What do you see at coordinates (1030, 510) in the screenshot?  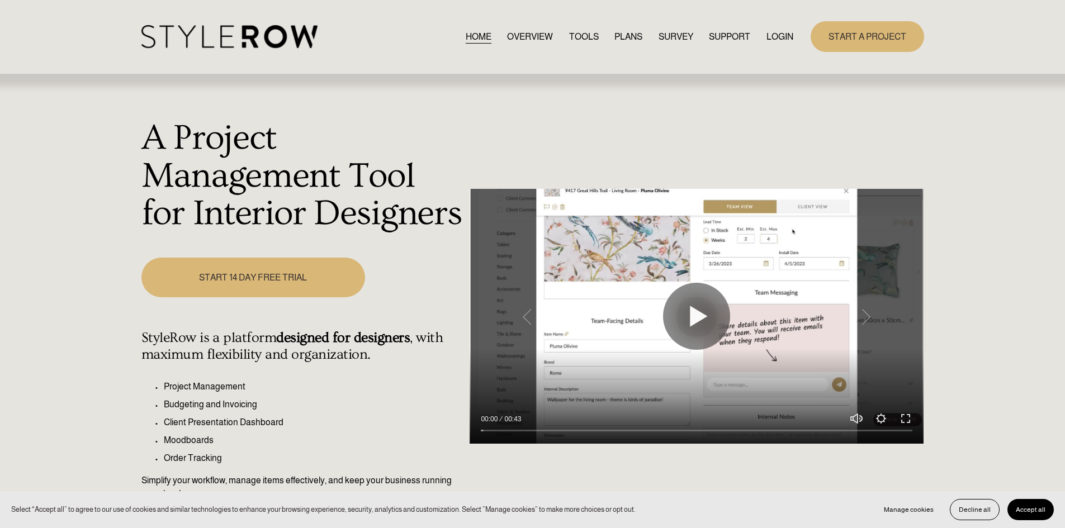 I see `button: Accept all` at bounding box center [1030, 510].